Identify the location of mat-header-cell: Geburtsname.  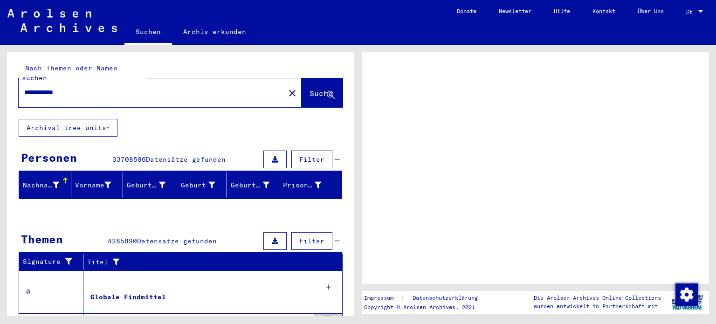
(149, 185).